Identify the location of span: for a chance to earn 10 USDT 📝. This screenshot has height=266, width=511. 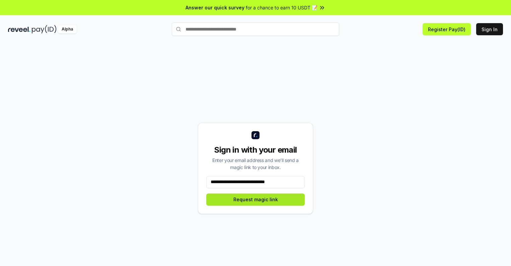
(282, 7).